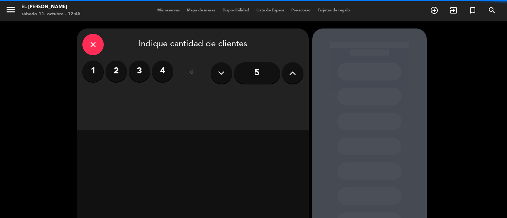  What do you see at coordinates (454, 10) in the screenshot?
I see `i: exit_to_app` at bounding box center [454, 10].